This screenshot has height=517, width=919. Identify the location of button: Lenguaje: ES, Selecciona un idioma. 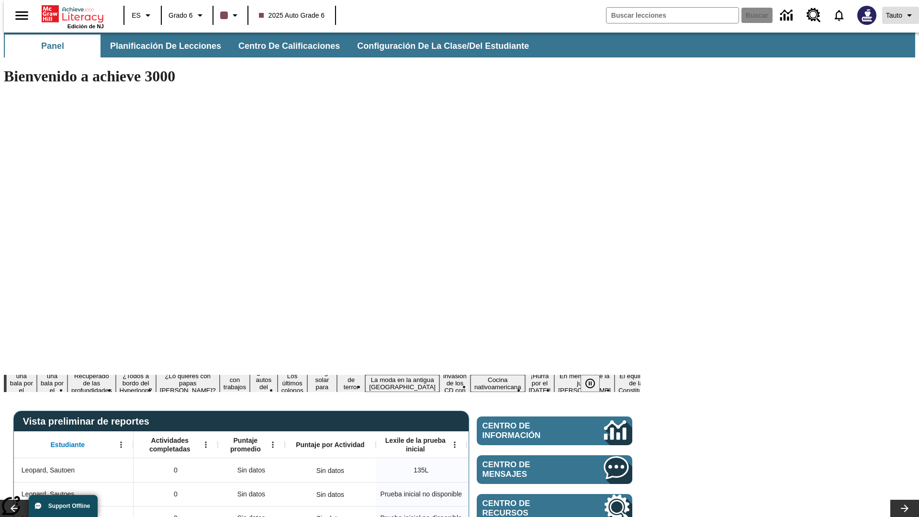
(143, 15).